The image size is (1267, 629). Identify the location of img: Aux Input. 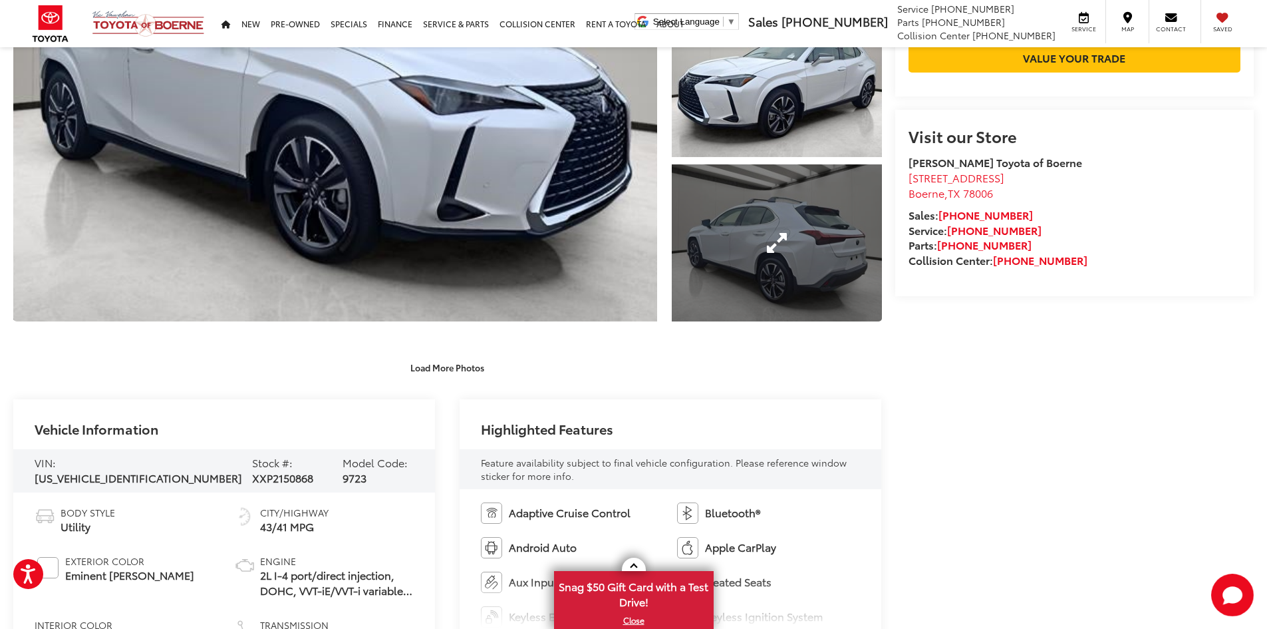
(492, 582).